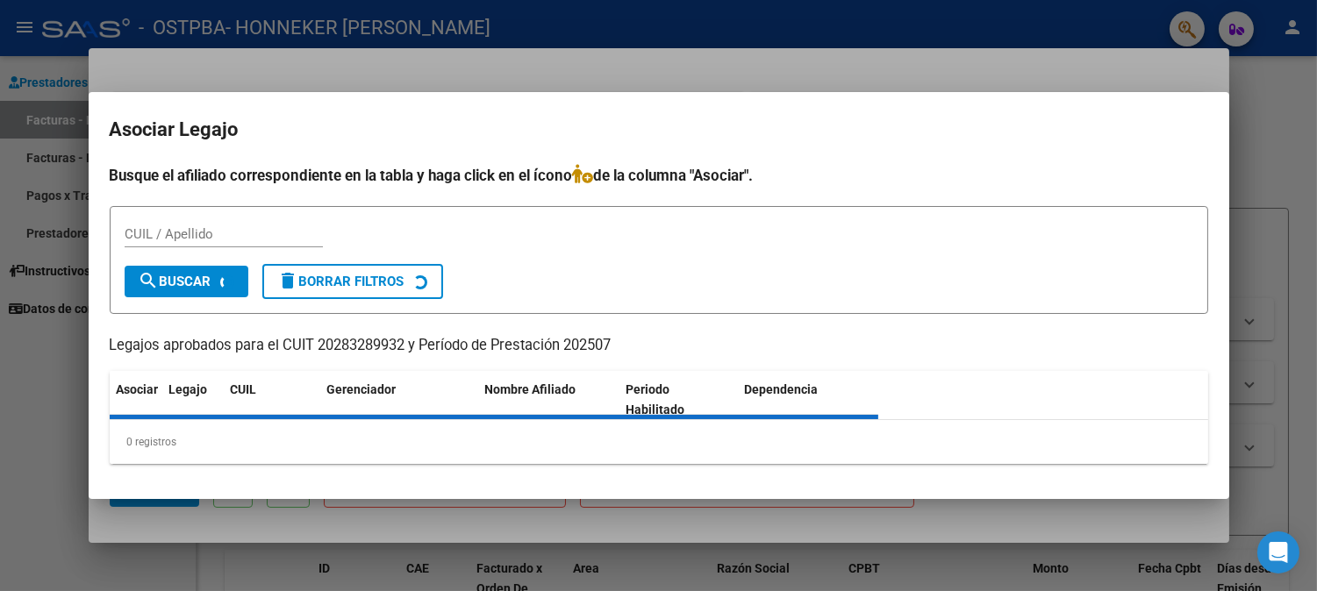 The image size is (1317, 591). What do you see at coordinates (781, 389) in the screenshot?
I see `span: Dependencia` at bounding box center [781, 389].